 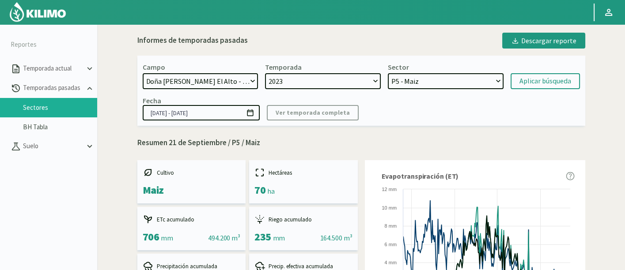 What do you see at coordinates (545, 81) in the screenshot?
I see `div: Aplicar búsqueda` at bounding box center [545, 81].